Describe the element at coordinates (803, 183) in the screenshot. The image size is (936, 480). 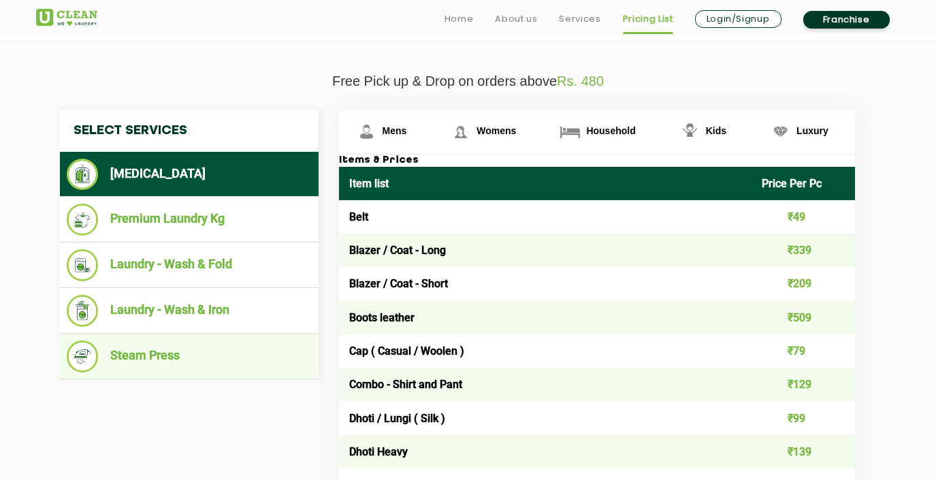
I see `th: Price Per Pc` at that location.